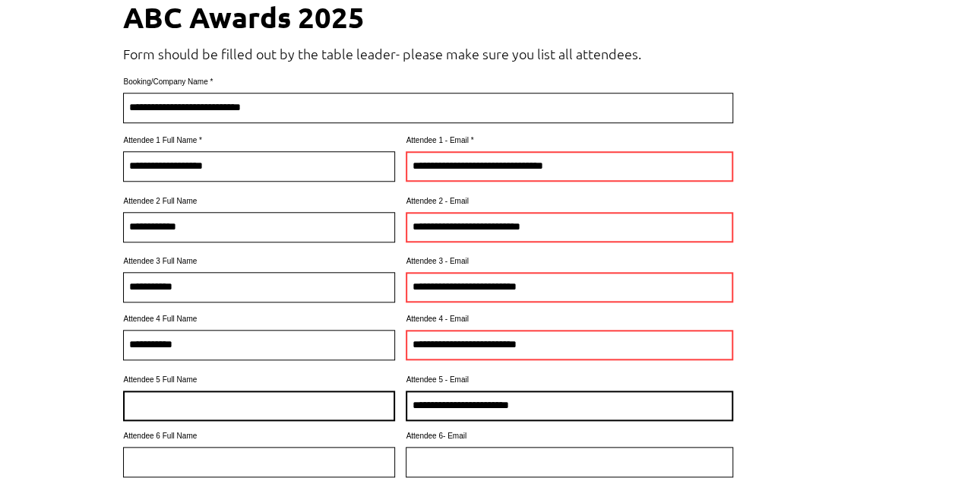 The image size is (955, 478). Describe the element at coordinates (259, 201) in the screenshot. I see `label: Attendee 2 Full Name` at that location.